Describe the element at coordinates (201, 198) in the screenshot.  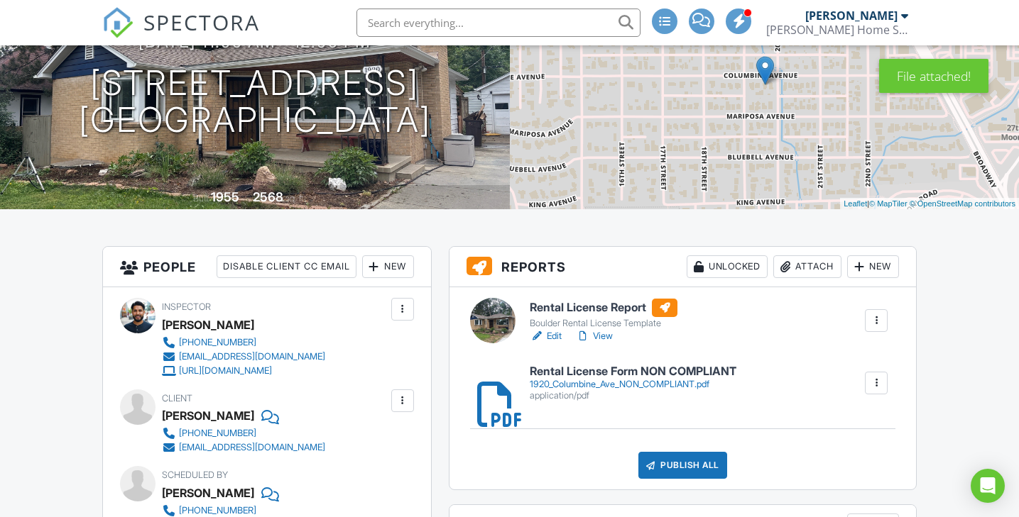
I see `span: Built` at that location.